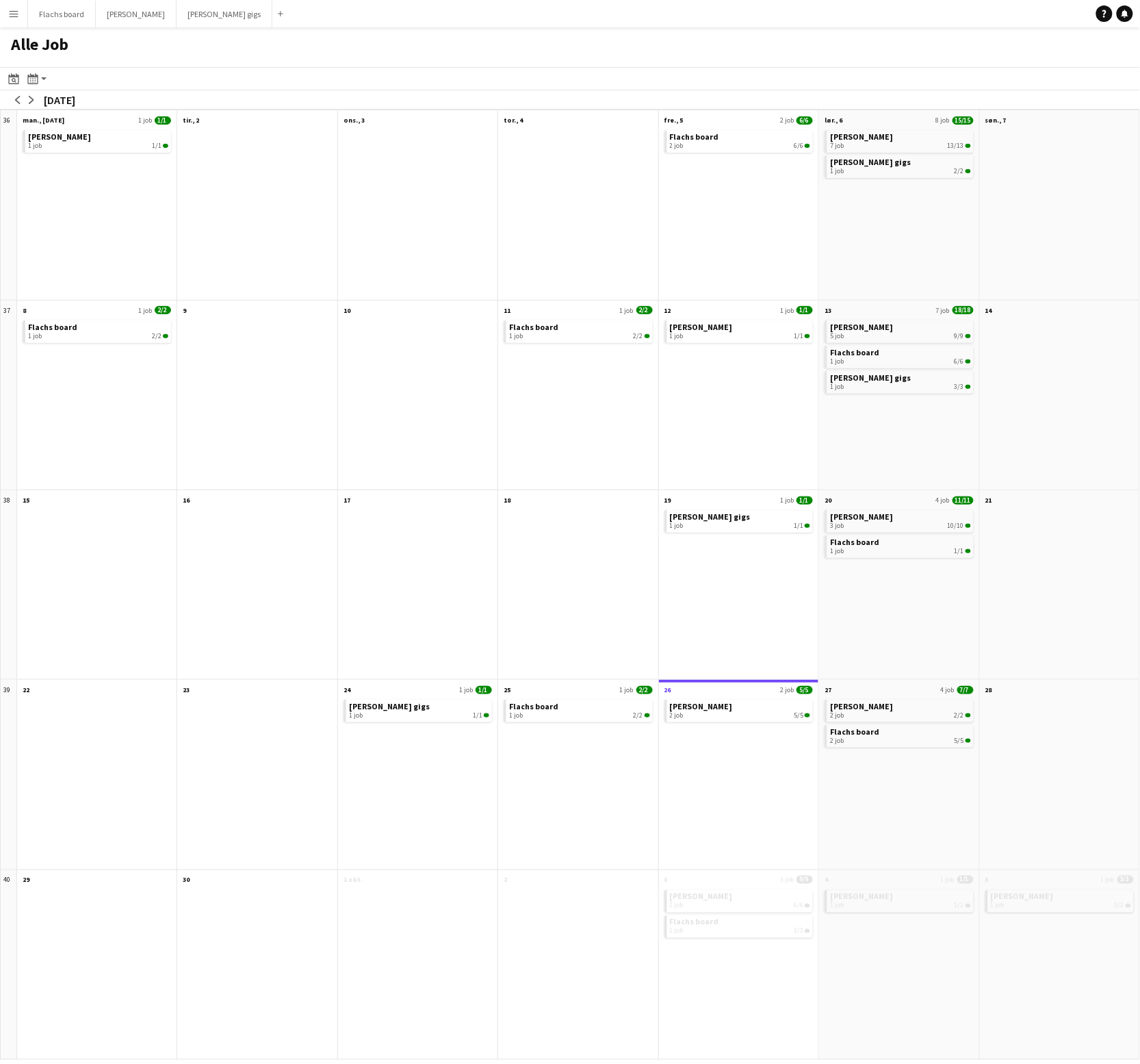 The width and height of the screenshot is (1140, 1064). Describe the element at coordinates (347, 689) in the screenshot. I see `span: 24` at that location.